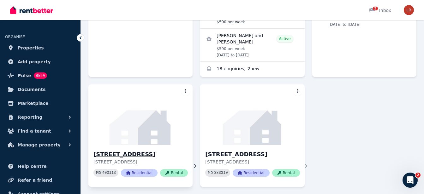 The width and height of the screenshot is (424, 194). Describe the element at coordinates (409, 10) in the screenshot. I see `img: Leeann Boyan` at that location.